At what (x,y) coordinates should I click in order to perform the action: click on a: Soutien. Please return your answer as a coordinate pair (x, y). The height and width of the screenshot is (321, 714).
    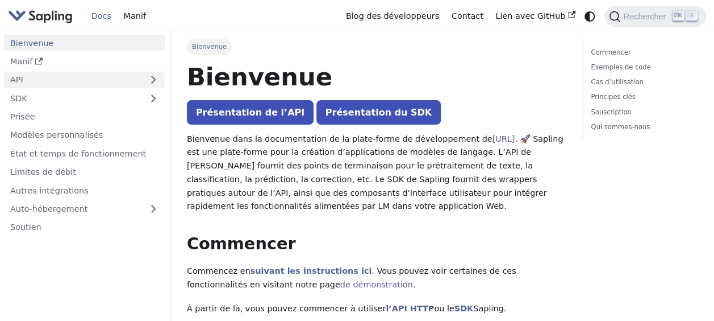
    Looking at the image, I should click on (84, 227).